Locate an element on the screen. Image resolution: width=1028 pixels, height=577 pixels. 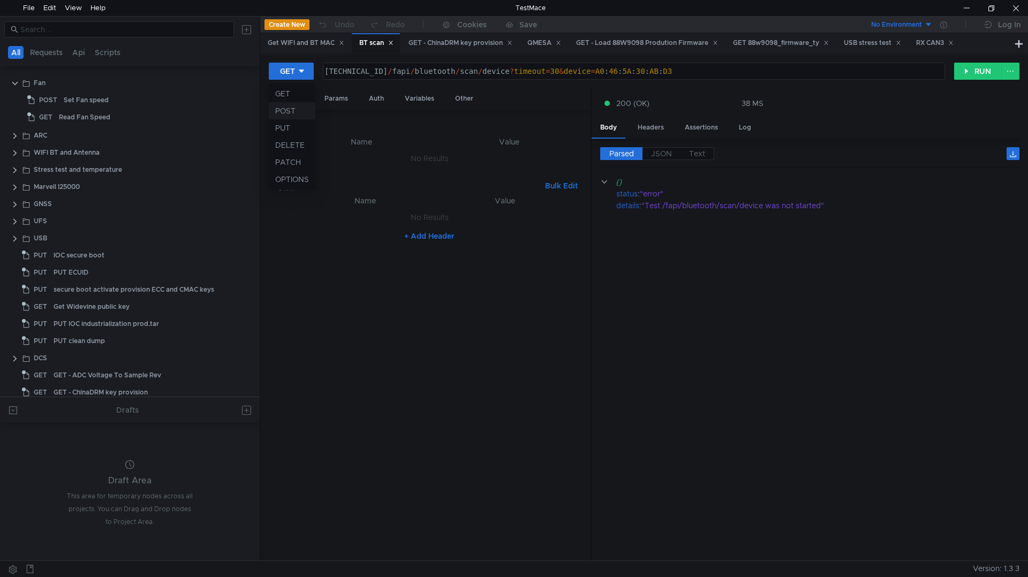
li: OPTIONS is located at coordinates (292, 179).